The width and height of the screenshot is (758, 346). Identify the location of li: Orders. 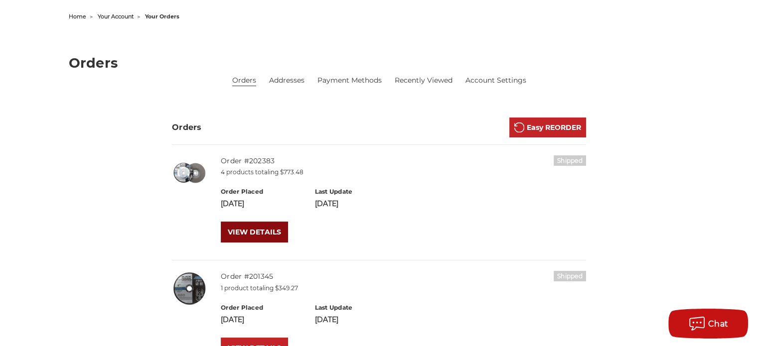
(244, 81).